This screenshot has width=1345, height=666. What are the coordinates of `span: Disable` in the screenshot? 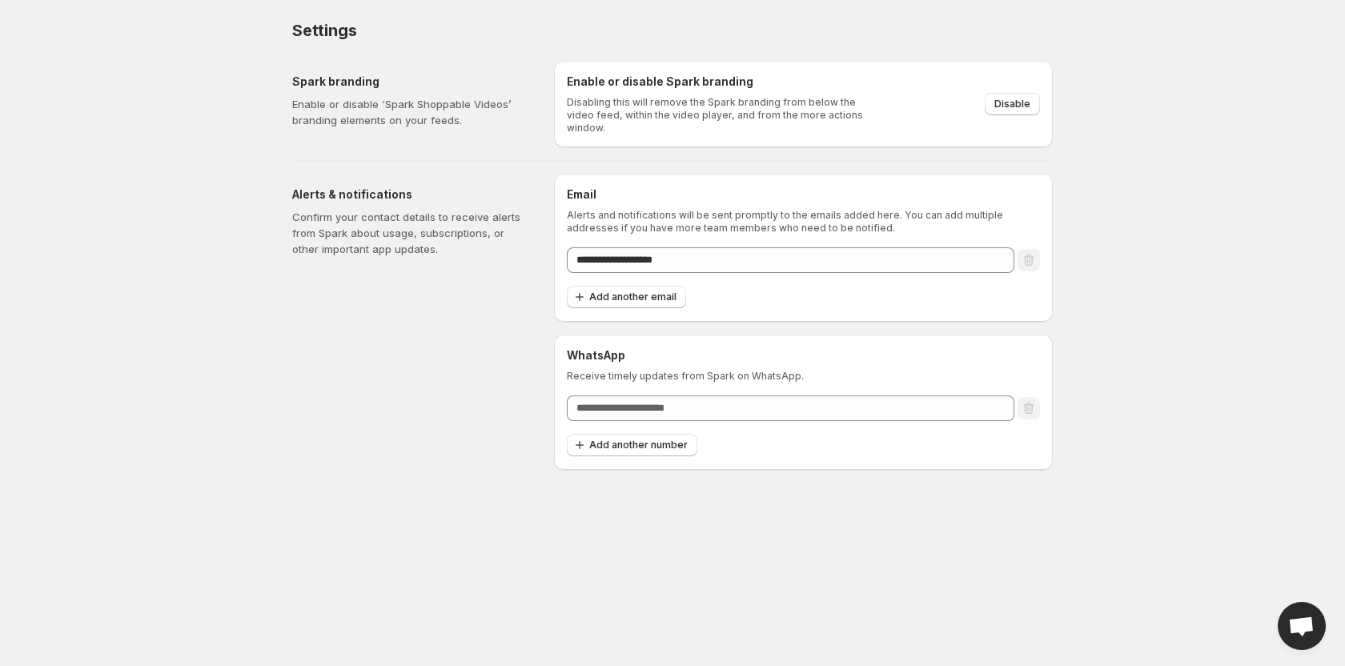 It's located at (1012, 104).